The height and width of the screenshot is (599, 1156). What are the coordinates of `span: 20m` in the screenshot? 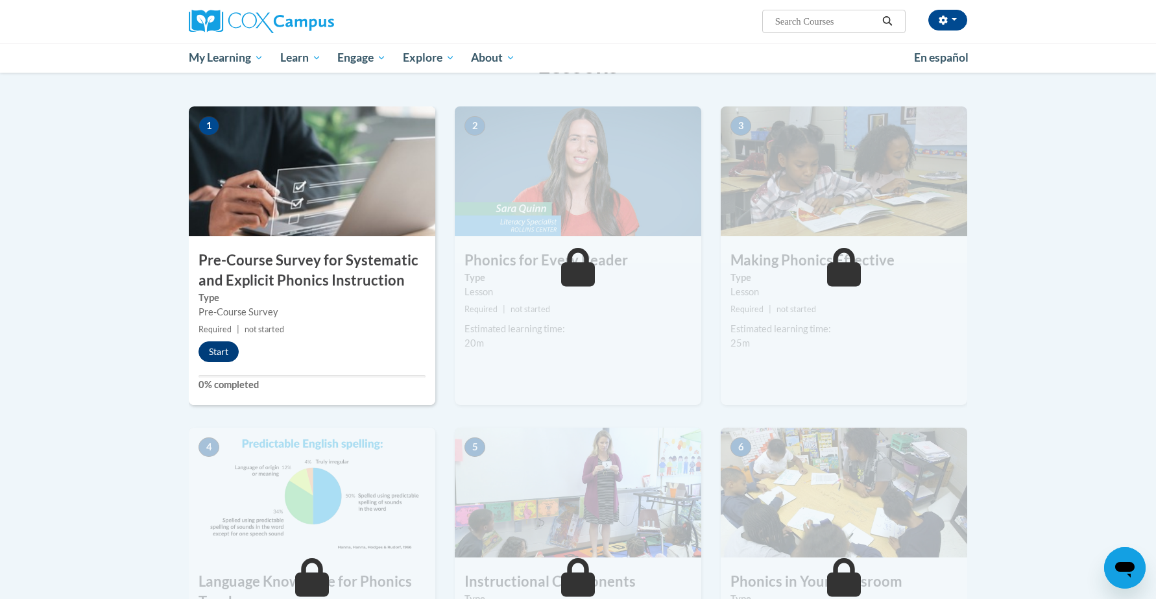 It's located at (474, 343).